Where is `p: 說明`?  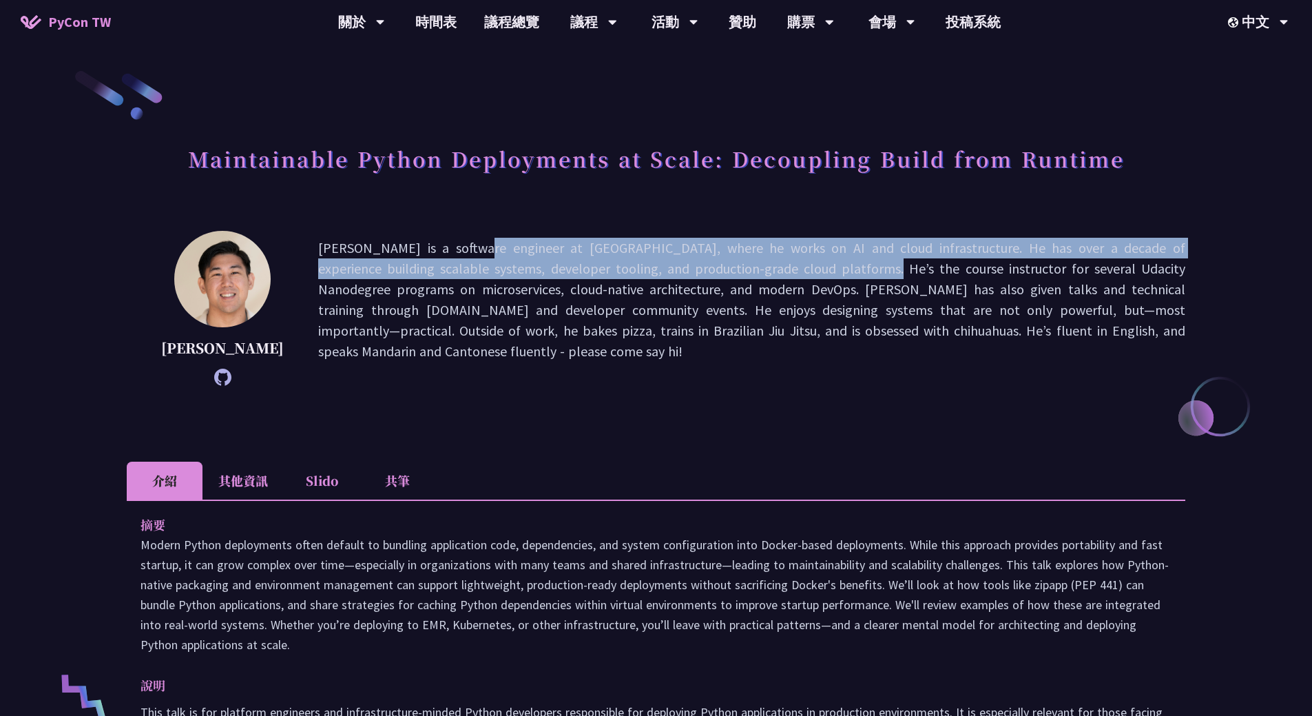 p: 說明 is located at coordinates (642, 685).